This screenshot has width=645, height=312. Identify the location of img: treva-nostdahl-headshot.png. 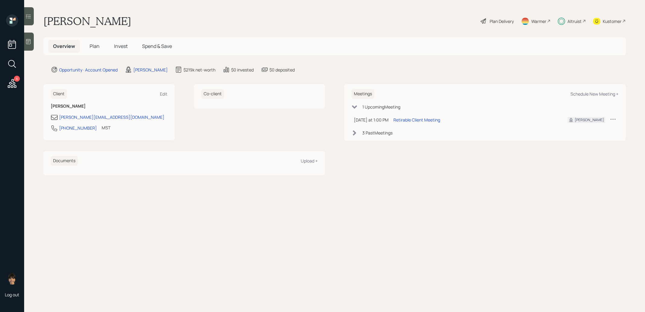
(12, 279).